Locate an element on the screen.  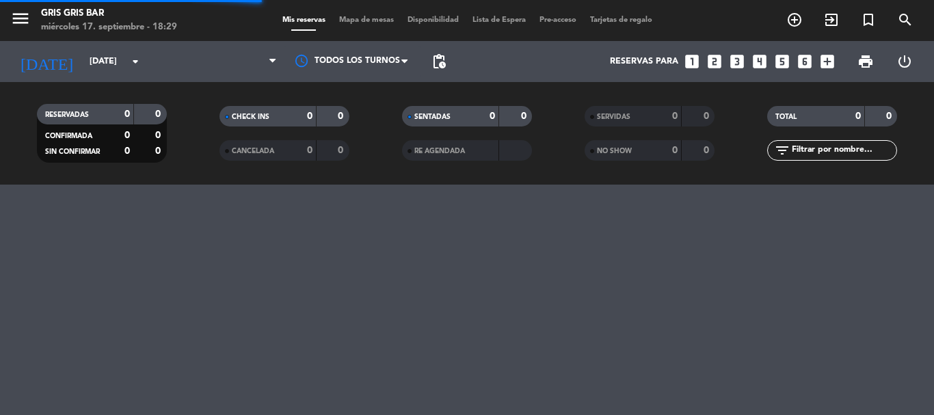
span: pending_actions is located at coordinates (439, 62).